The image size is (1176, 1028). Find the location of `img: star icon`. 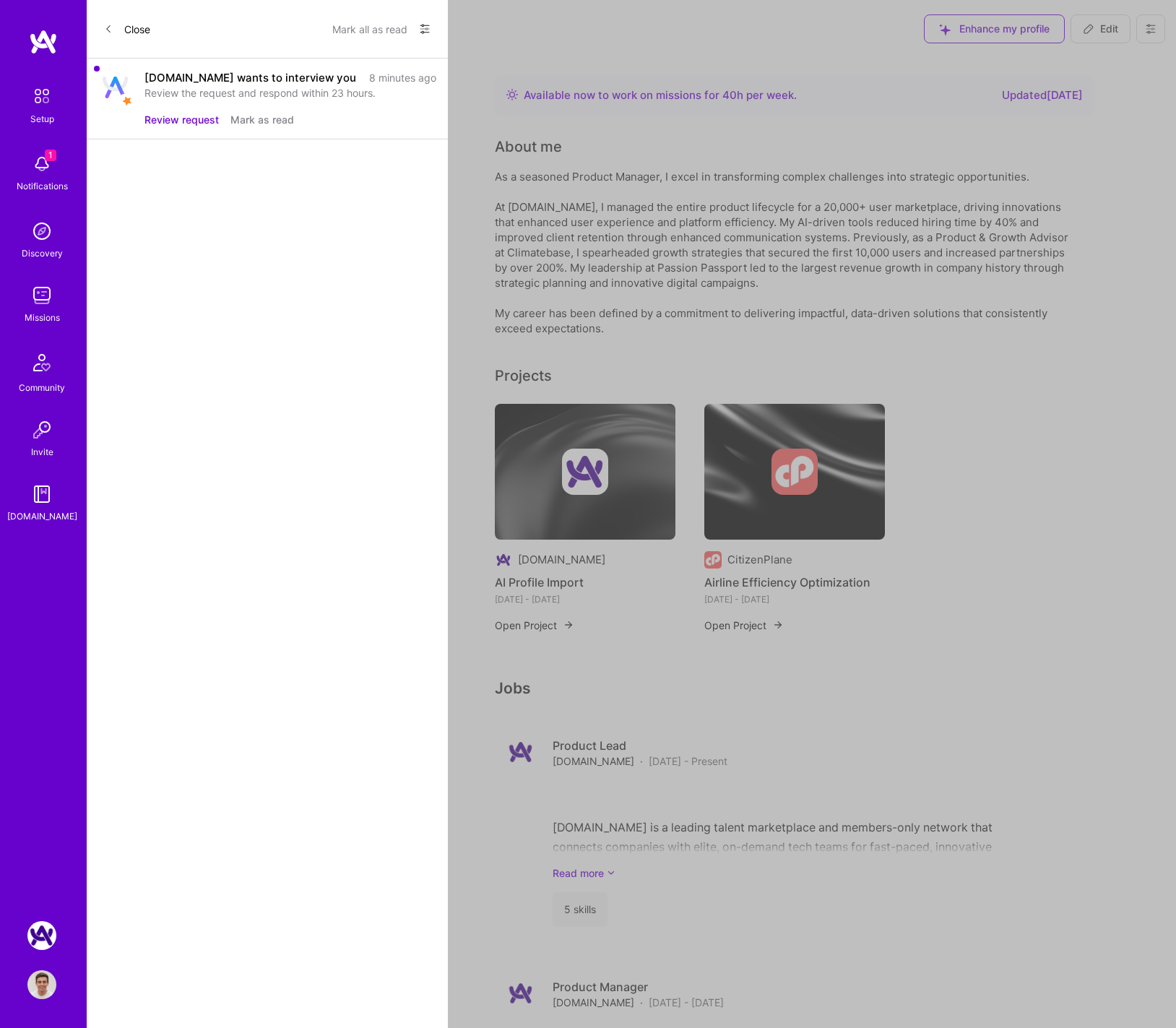

img: star icon is located at coordinates (127, 101).